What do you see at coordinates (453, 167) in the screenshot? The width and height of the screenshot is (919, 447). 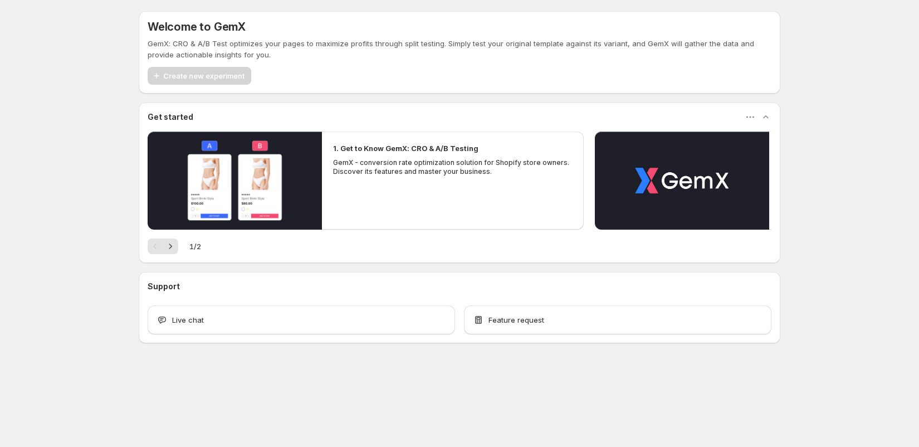 I see `p: GemX - conversion rate optimization solution for Shopify store owners. Discover its features and ...` at bounding box center [453, 167].